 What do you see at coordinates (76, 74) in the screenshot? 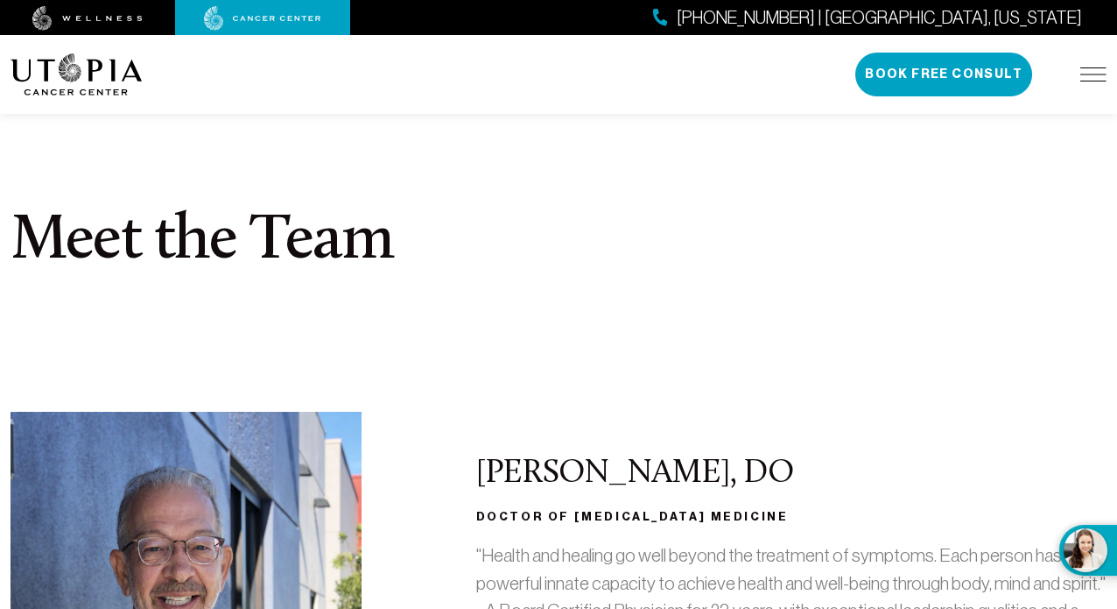
I see `img: logo` at bounding box center [76, 74].